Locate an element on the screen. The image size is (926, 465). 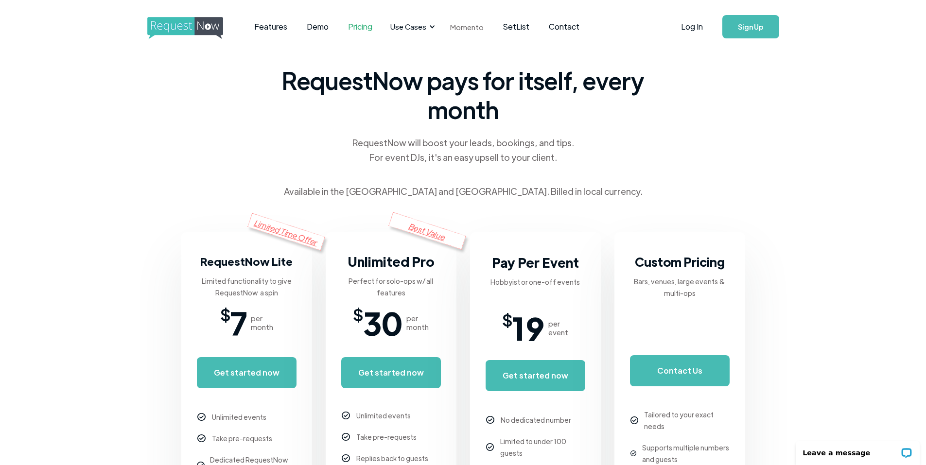
div: Hobbyist or one-off events is located at coordinates (535, 282).